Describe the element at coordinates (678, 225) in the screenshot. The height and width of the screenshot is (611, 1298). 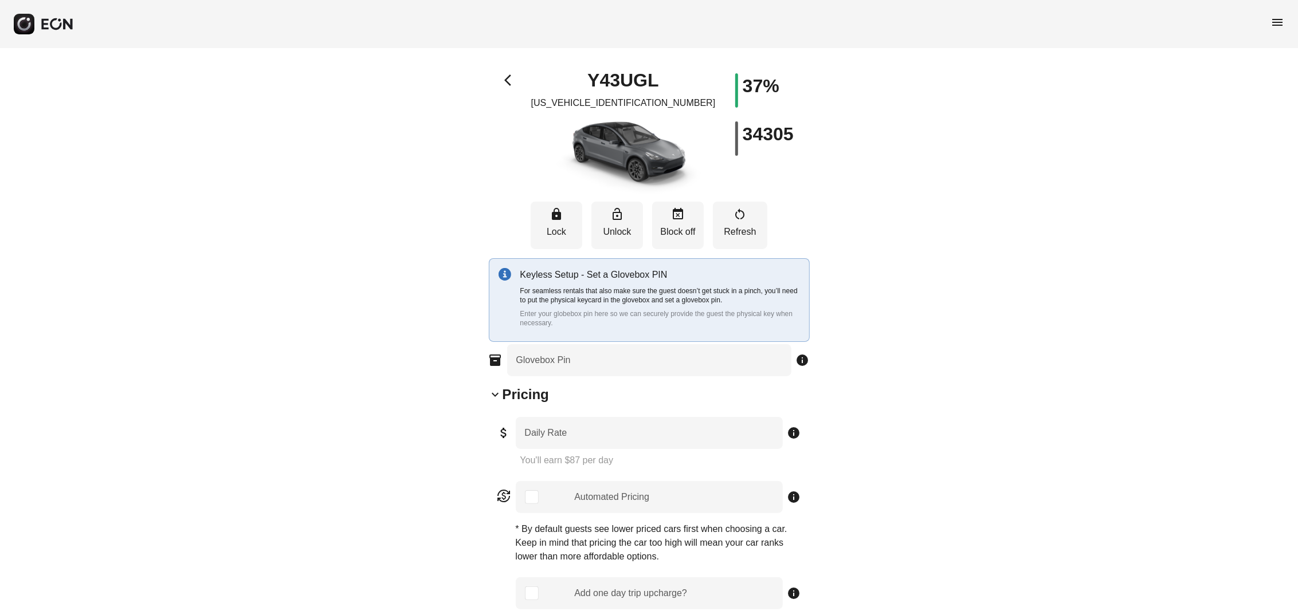
I see `button: Block off` at that location.